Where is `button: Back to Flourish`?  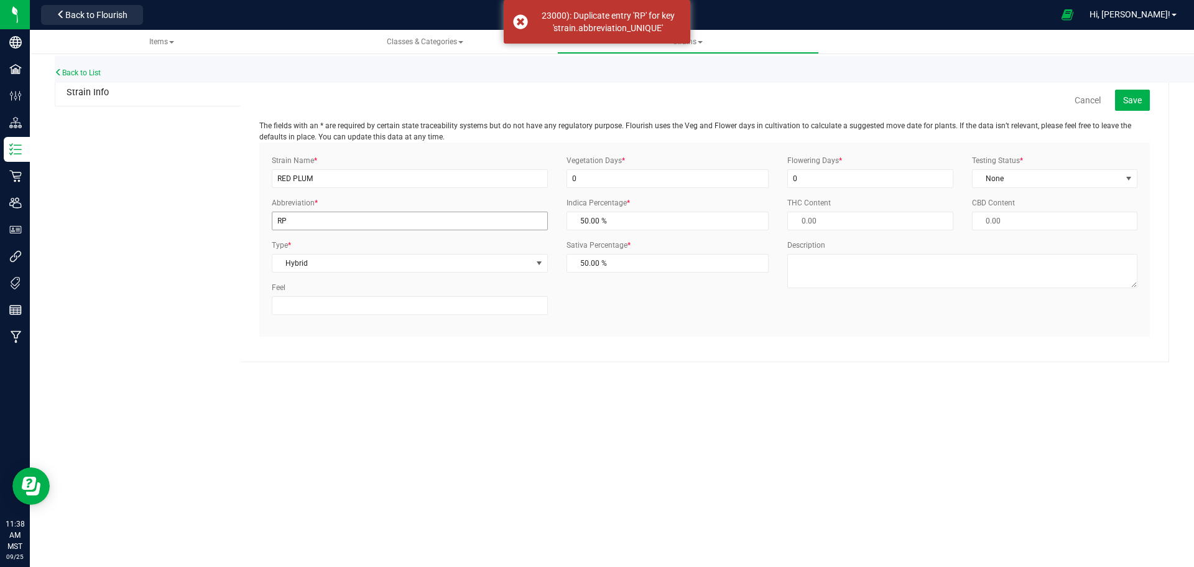
button: Back to Flourish is located at coordinates (92, 15).